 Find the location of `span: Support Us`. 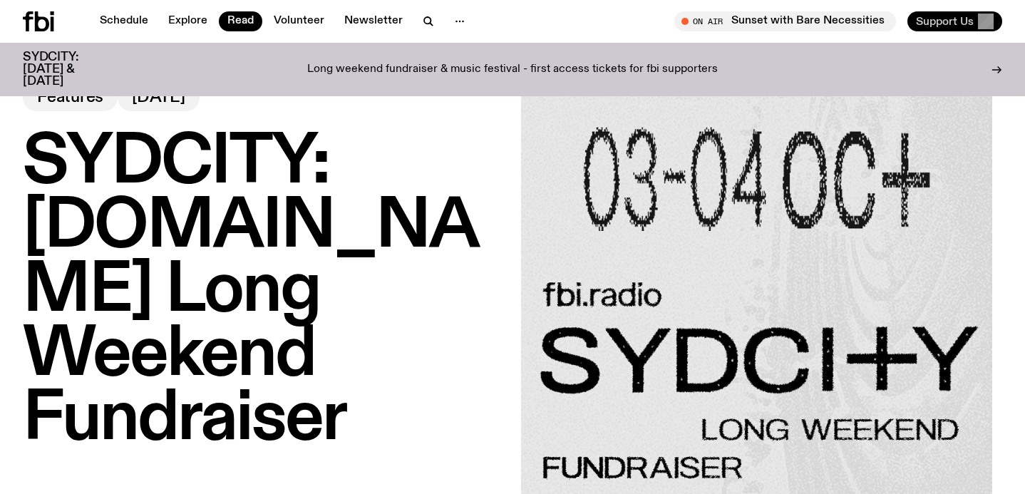

span: Support Us is located at coordinates (944, 21).